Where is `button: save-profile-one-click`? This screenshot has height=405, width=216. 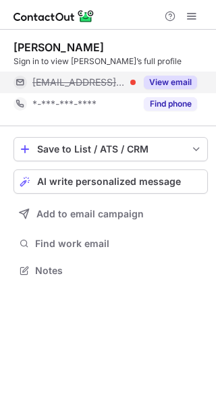
button: save-profile-one-click is located at coordinates (111, 149).